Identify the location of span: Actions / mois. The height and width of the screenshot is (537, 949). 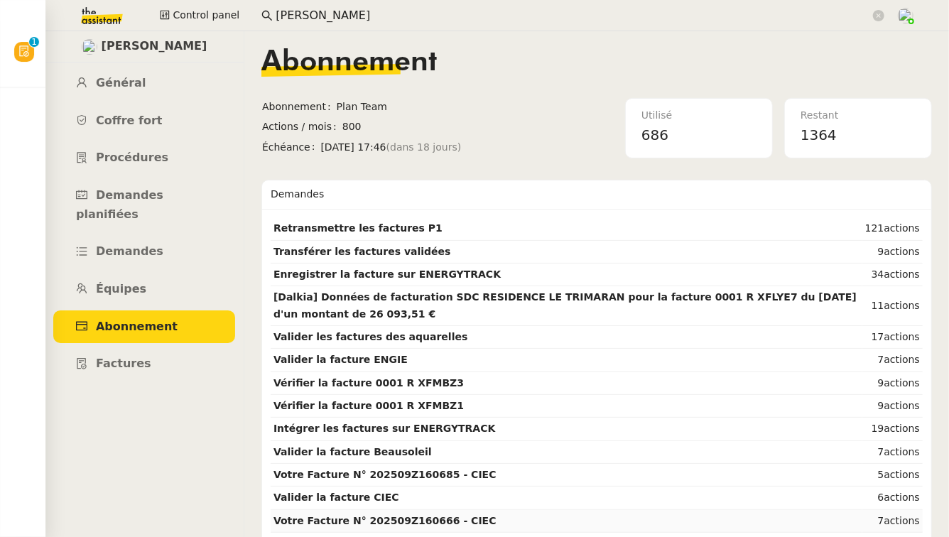
(302, 126).